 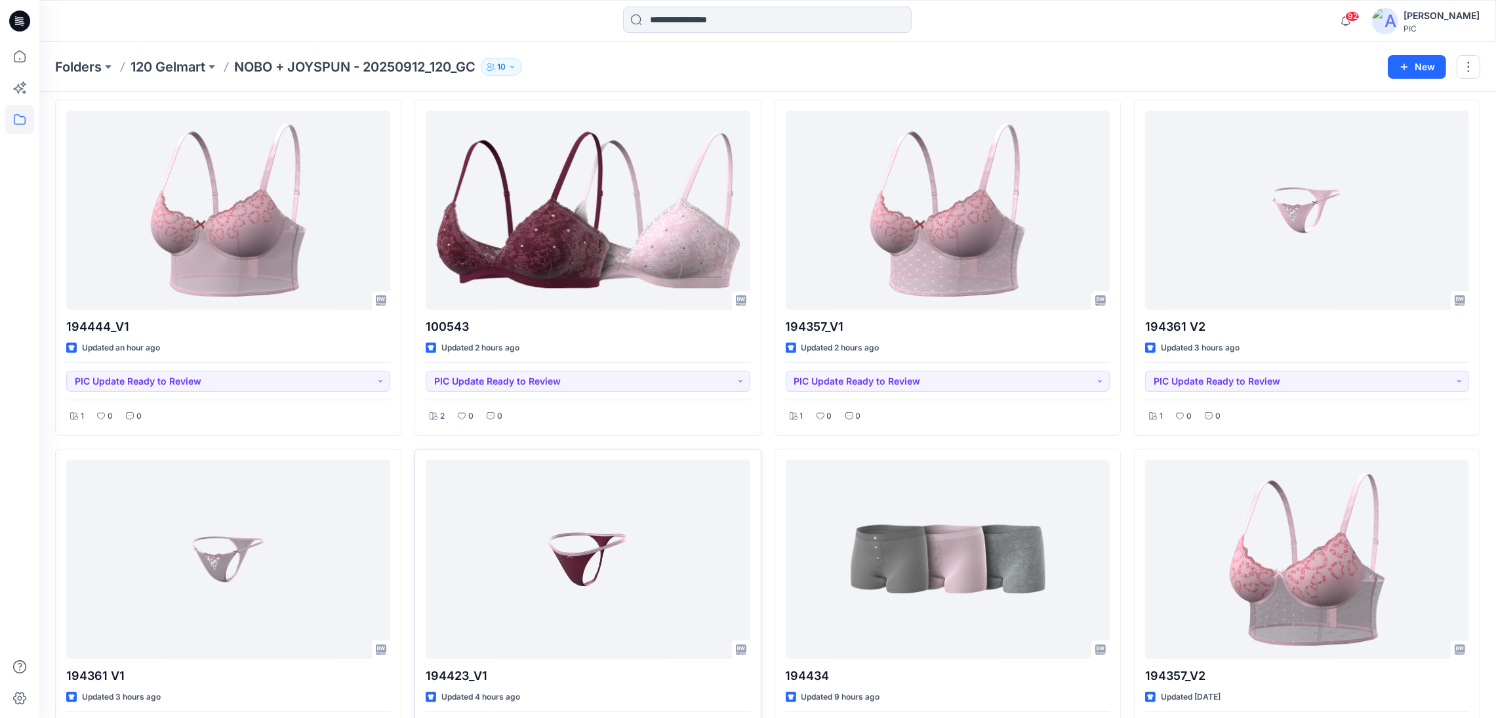 What do you see at coordinates (481, 697) in the screenshot?
I see `p: Updated 4 hours ago` at bounding box center [481, 697].